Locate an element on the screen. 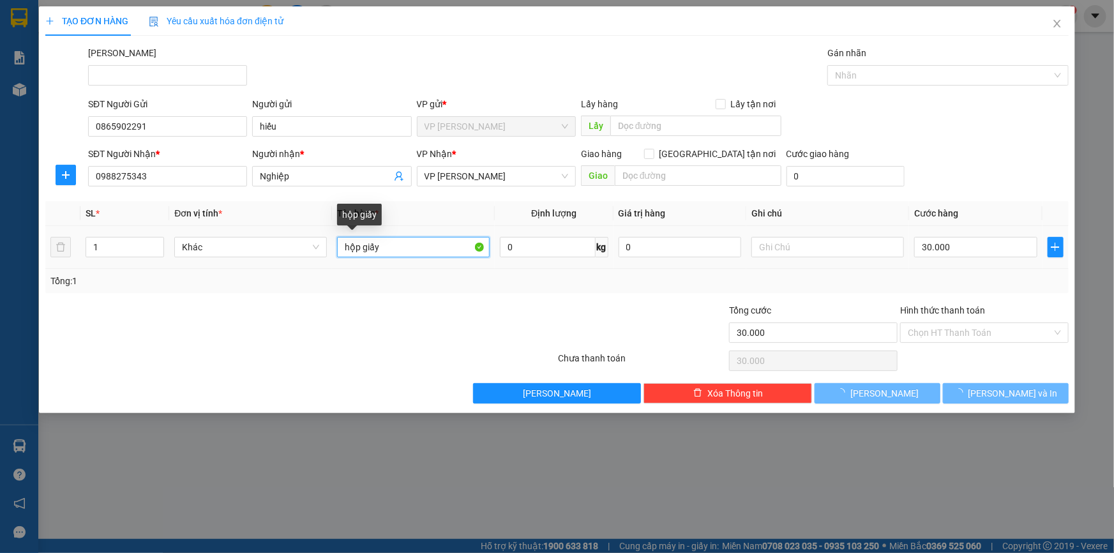 The width and height of the screenshot is (1114, 553). span: Giao is located at coordinates (597, 176).